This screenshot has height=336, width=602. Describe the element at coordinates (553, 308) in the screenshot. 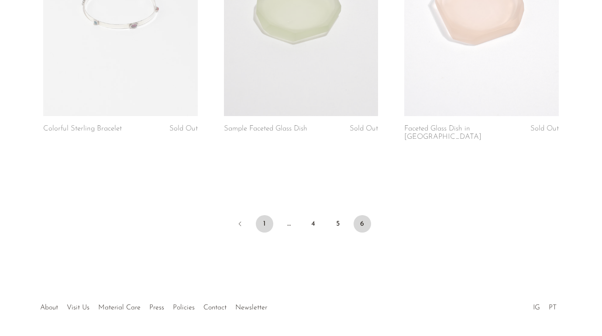

I see `a: PT` at that location.